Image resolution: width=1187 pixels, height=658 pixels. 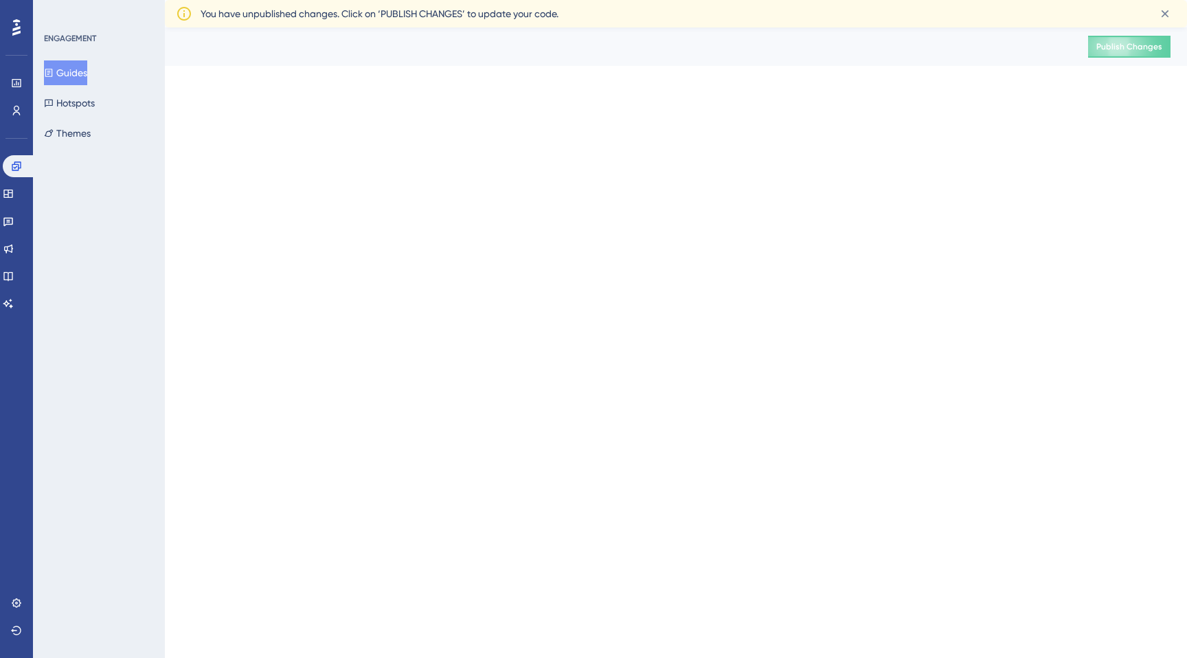 What do you see at coordinates (69, 103) in the screenshot?
I see `button: Hotspots` at bounding box center [69, 103].